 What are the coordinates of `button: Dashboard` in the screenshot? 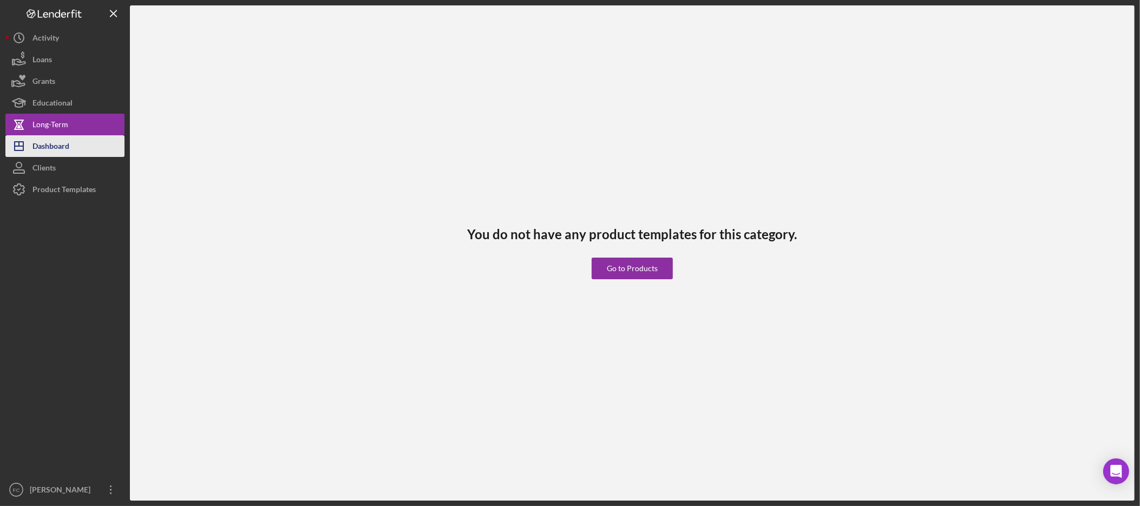 It's located at (65, 146).